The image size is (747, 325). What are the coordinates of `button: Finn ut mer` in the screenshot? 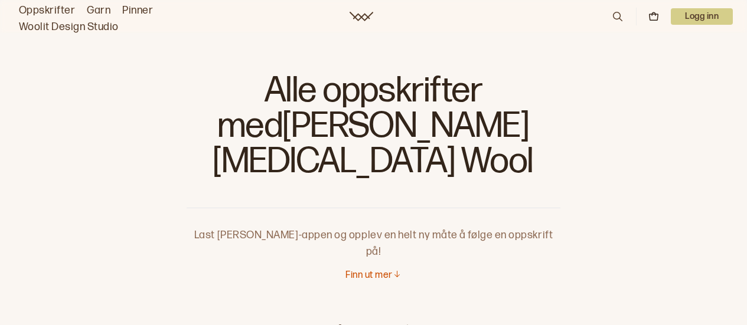 It's located at (373, 276).